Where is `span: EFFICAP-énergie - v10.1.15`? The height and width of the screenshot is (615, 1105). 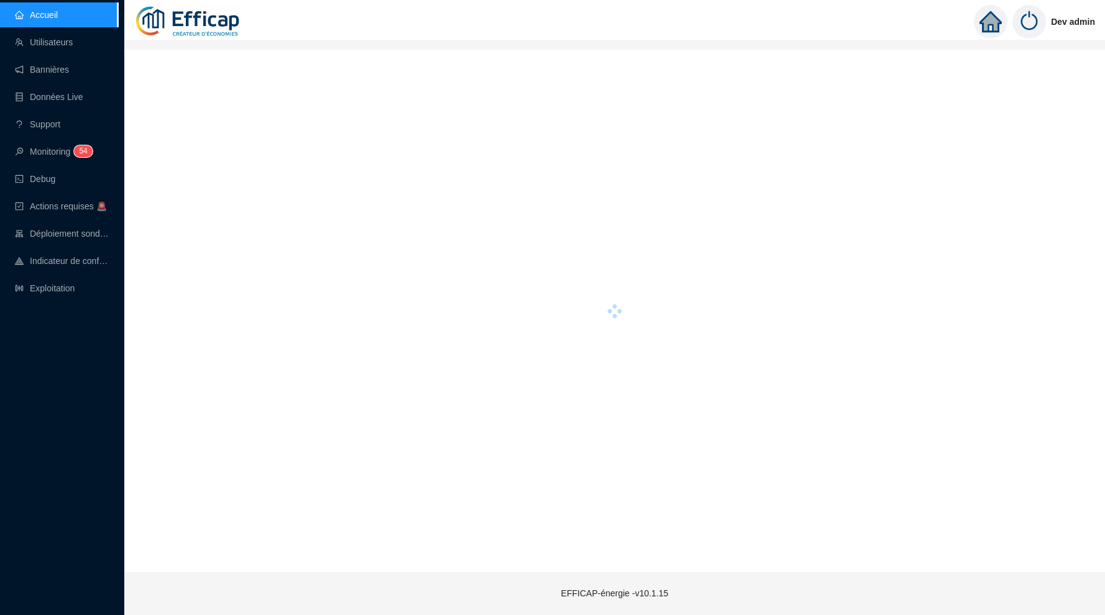 span: EFFICAP-énergie - v10.1.15 is located at coordinates (615, 594).